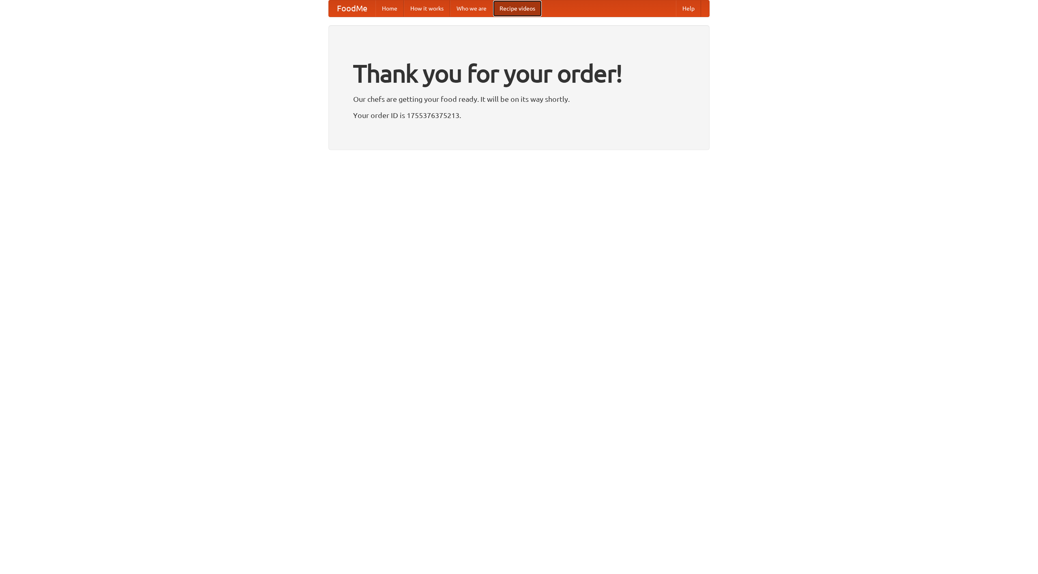 This screenshot has height=574, width=1038. Describe the element at coordinates (519, 73) in the screenshot. I see `h1: Thank you for your order!` at that location.